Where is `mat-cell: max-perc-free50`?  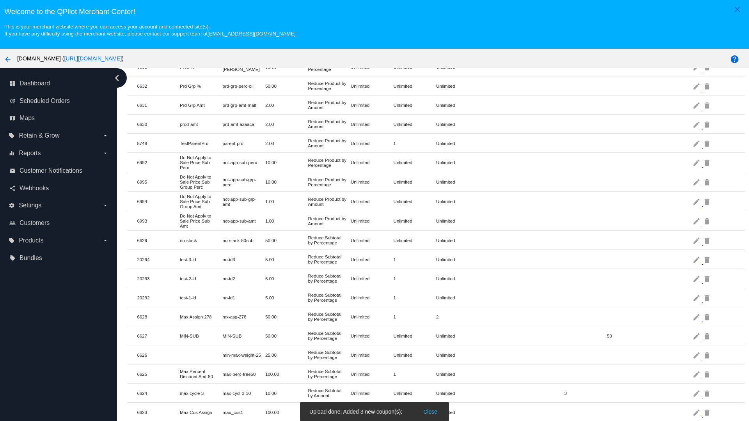
mat-cell: max-perc-free50 is located at coordinates (244, 374).